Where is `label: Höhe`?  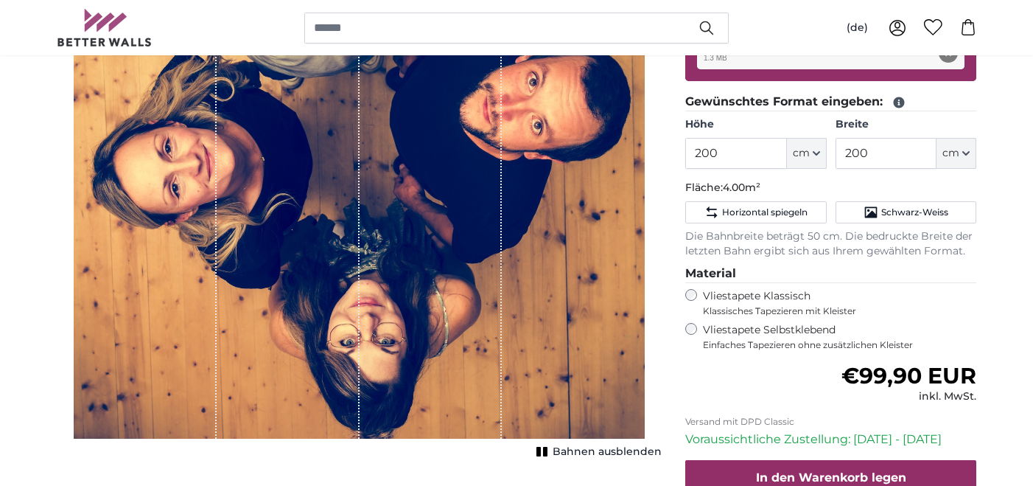
label: Höhe is located at coordinates (756, 125).